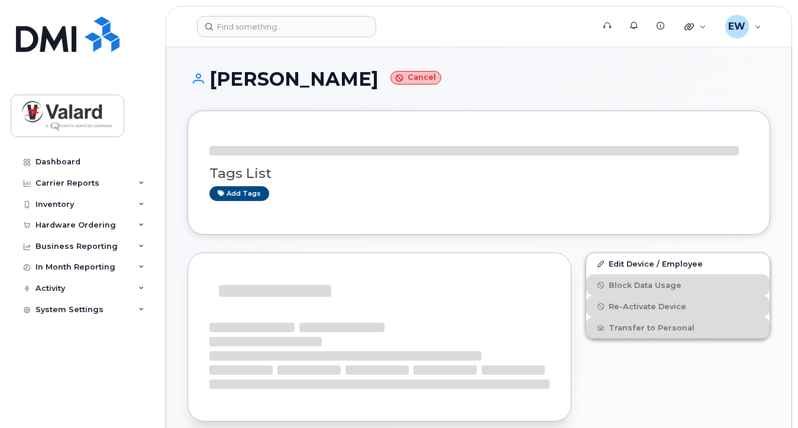  I want to click on button: Block Data Usage, so click(678, 285).